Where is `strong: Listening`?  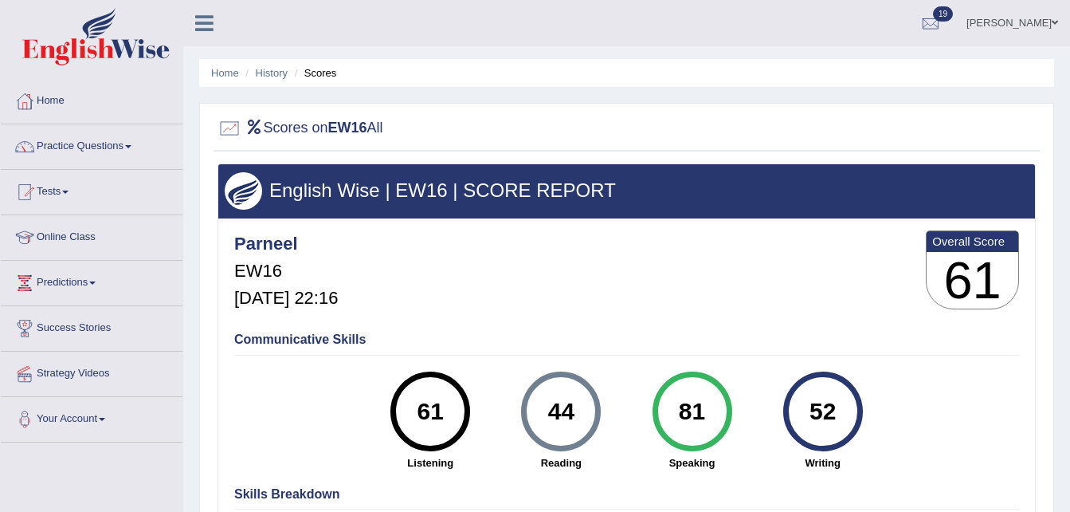 strong: Listening is located at coordinates (430, 462).